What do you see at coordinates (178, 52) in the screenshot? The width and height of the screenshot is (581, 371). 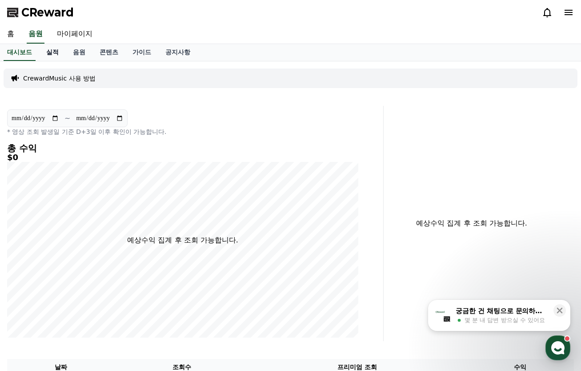 I see `a: 공지사항` at bounding box center [178, 52].